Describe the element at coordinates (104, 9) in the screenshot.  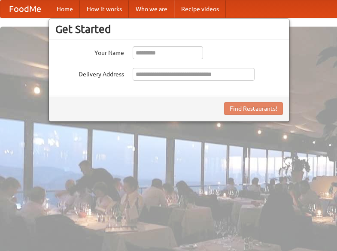
I see `a: How it works` at that location.